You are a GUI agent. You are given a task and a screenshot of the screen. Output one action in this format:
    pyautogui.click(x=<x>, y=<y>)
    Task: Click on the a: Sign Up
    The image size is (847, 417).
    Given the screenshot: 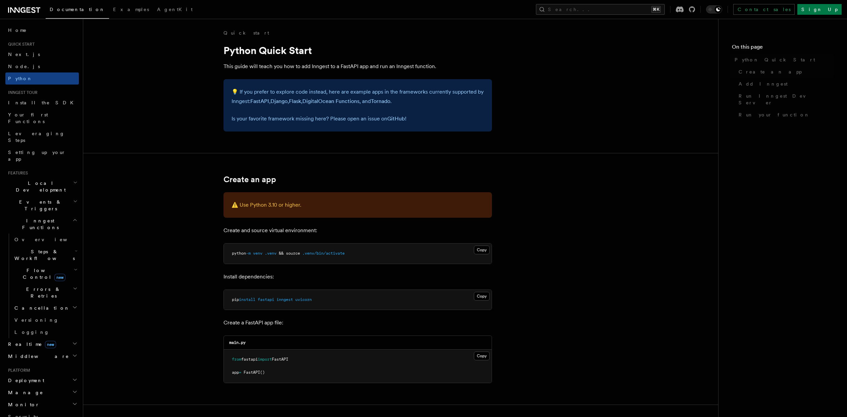 What is the action you would take?
    pyautogui.click(x=820, y=9)
    